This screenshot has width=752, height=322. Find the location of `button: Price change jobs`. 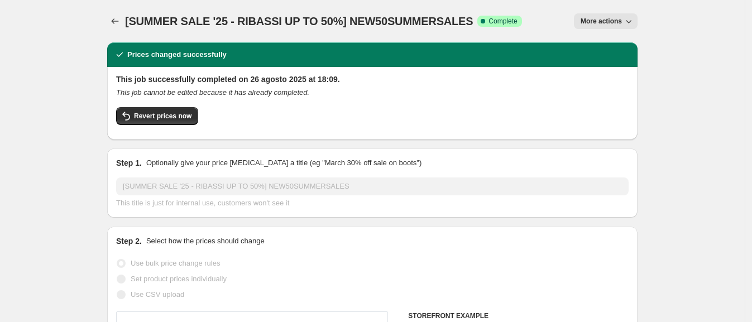

button: Price change jobs is located at coordinates (115, 21).